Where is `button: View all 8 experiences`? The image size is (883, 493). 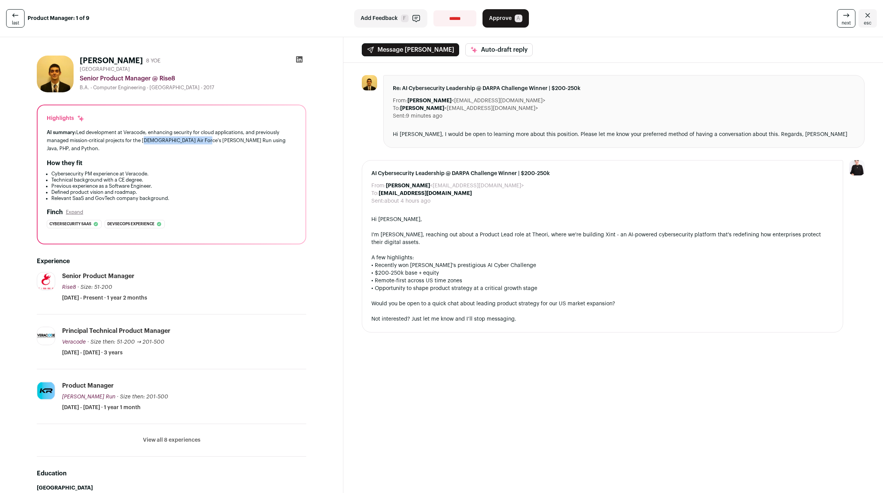
button: View all 8 experiences is located at coordinates (172, 440).